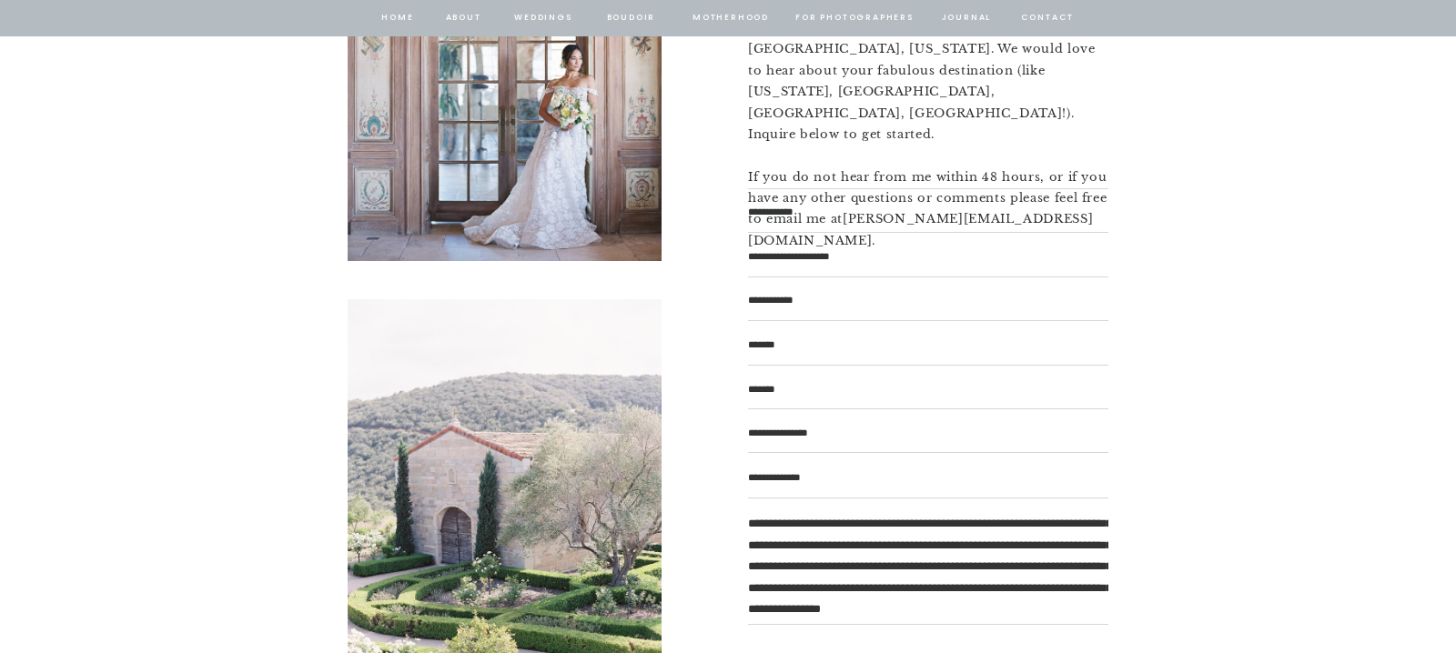 The height and width of the screenshot is (653, 1456). I want to click on a: journal, so click(966, 18).